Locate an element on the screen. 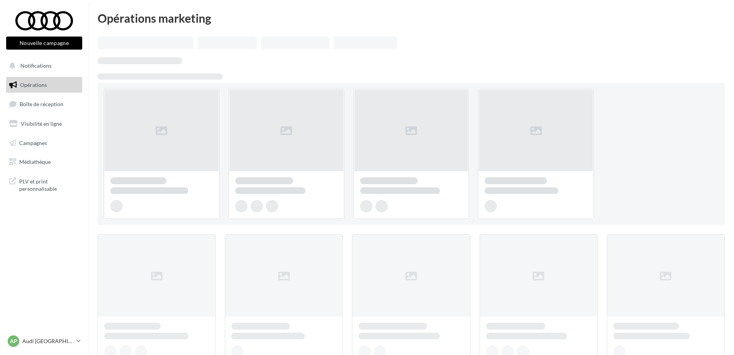  span: Notifications is located at coordinates (36, 65).